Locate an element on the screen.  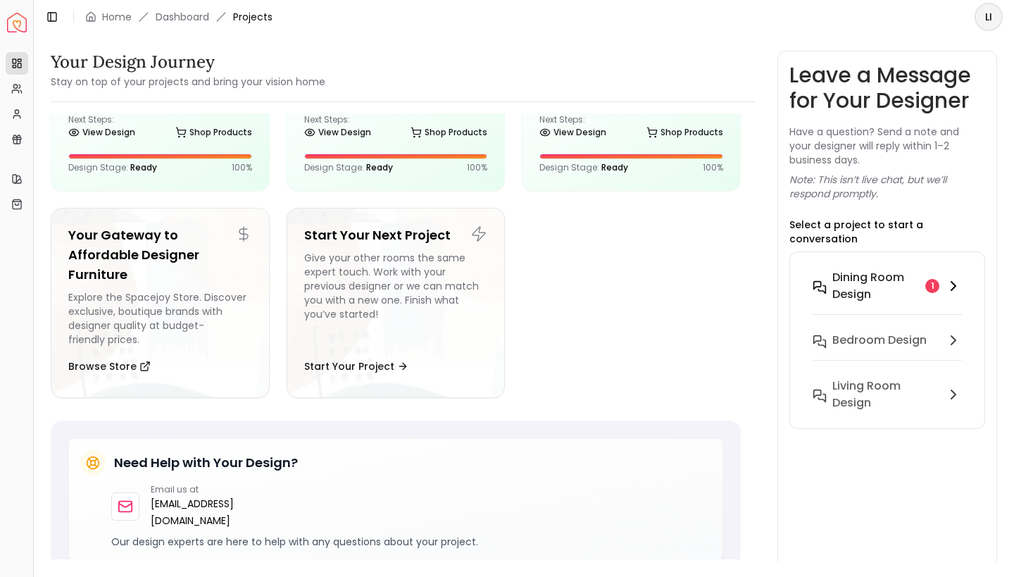
a: Dashboard is located at coordinates (182, 17).